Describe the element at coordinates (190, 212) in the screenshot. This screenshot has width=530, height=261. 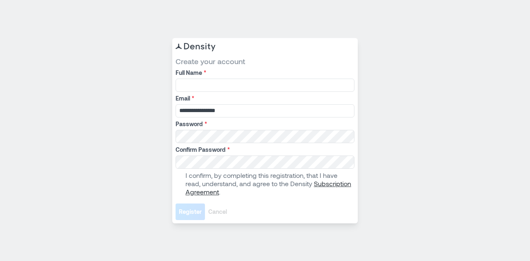
I see `span: Register` at that location.